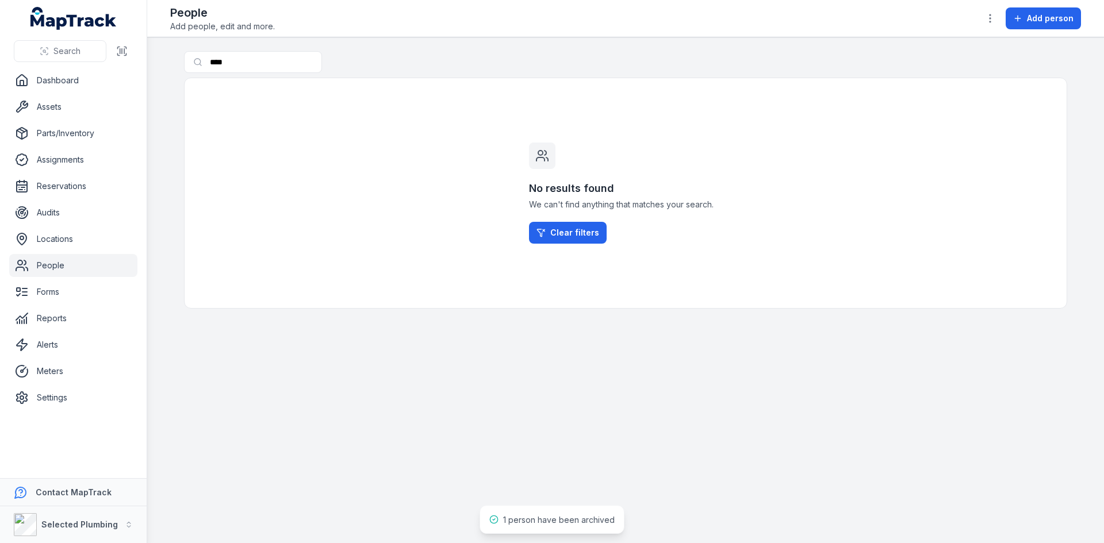  What do you see at coordinates (73, 107) in the screenshot?
I see `a: Assets` at bounding box center [73, 107].